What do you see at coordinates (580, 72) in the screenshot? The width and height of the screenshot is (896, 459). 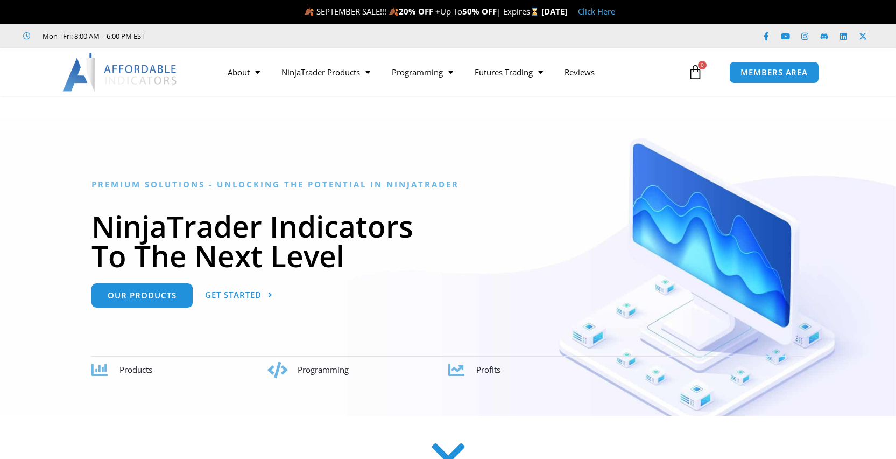 I see `a: Reviews` at bounding box center [580, 72].